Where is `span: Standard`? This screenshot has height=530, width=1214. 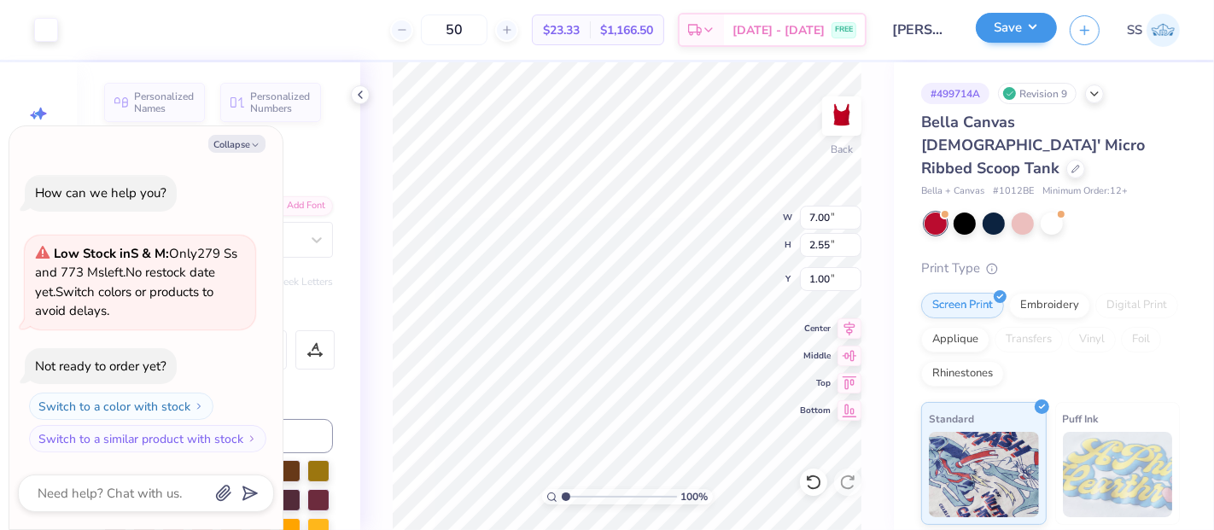
span: Standard is located at coordinates (951, 418).